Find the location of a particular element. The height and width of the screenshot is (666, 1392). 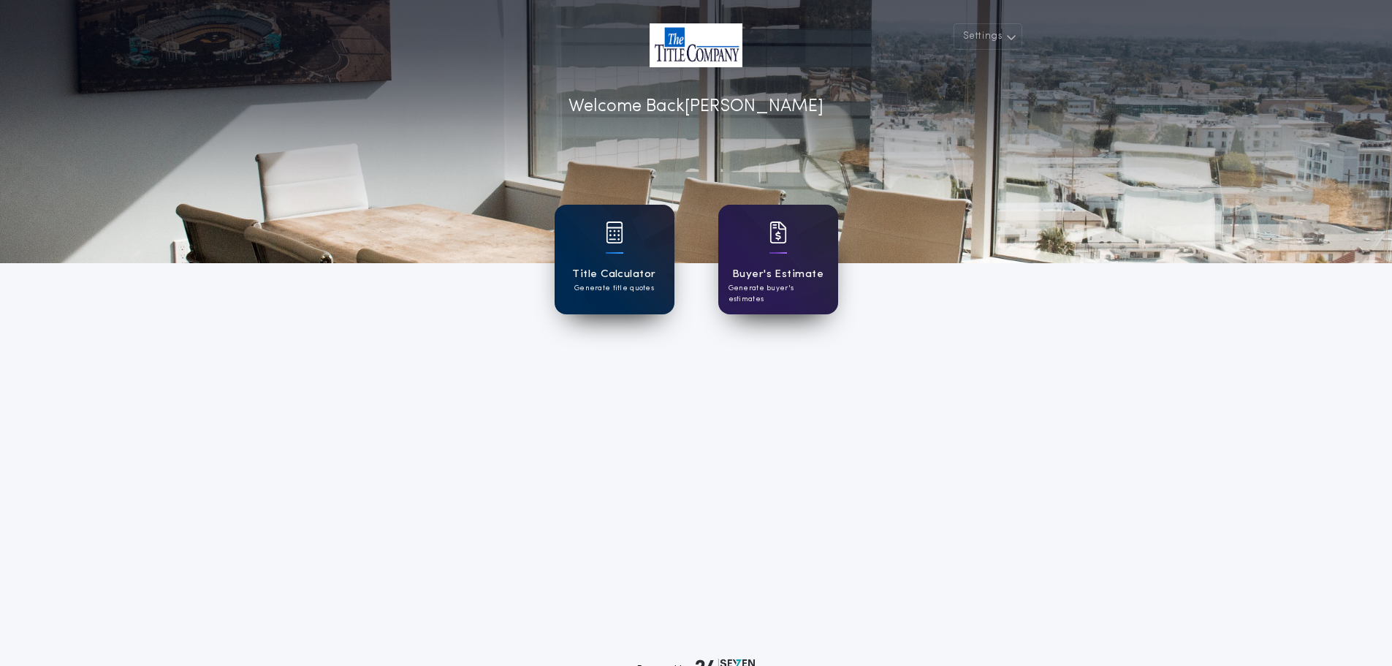

p: Generate buyer's estimates is located at coordinates (778, 294).